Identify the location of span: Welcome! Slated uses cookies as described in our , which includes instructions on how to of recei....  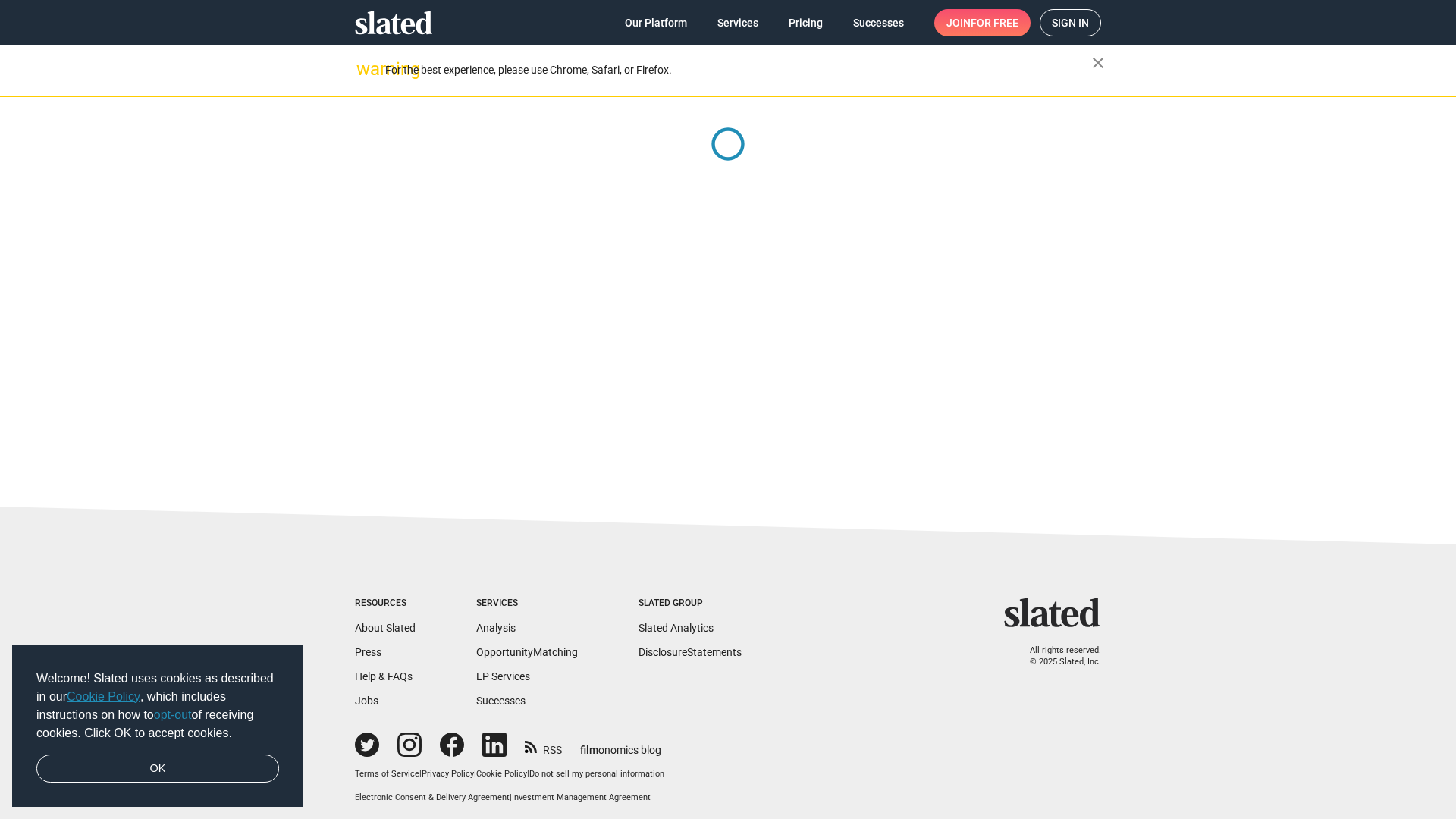
(158, 707).